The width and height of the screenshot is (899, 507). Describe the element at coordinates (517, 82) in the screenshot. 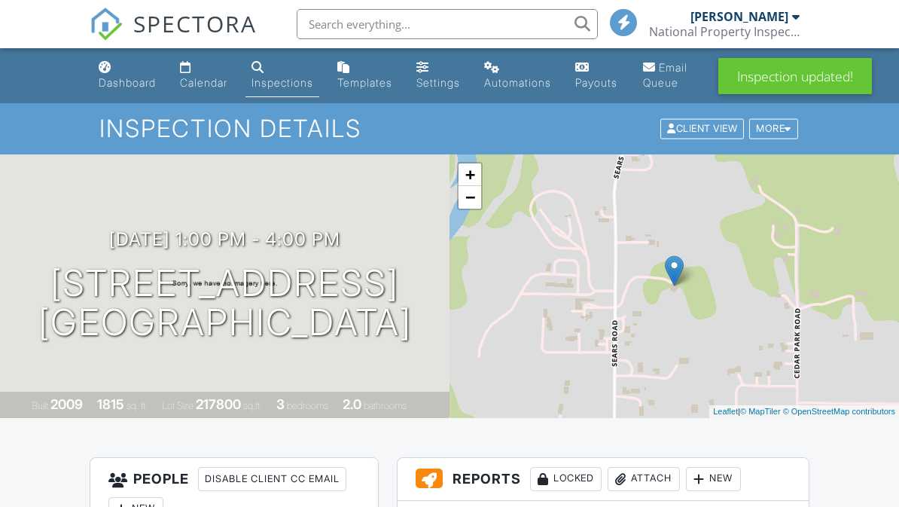

I see `div: Automations` at that location.